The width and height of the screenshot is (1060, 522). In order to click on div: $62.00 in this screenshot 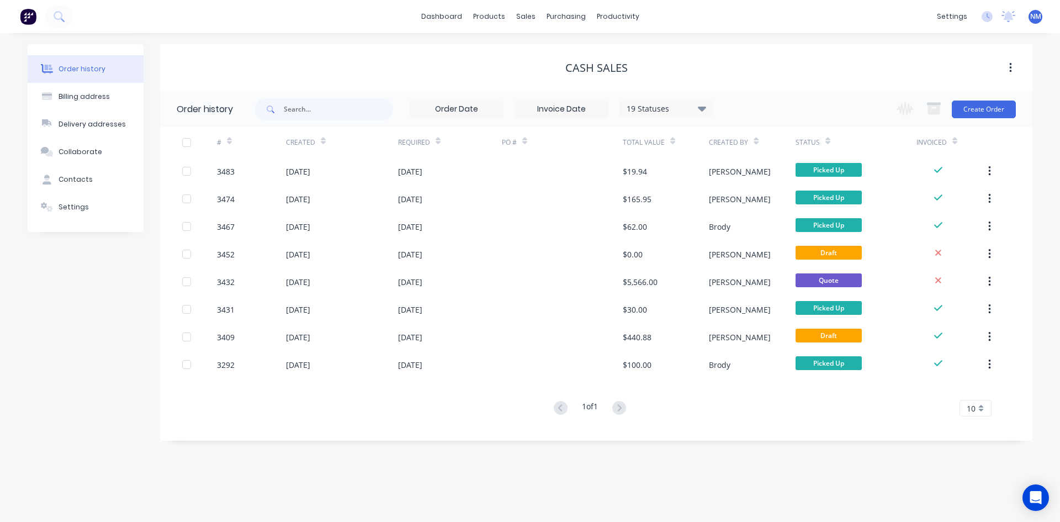, I will do `click(635, 226)`.